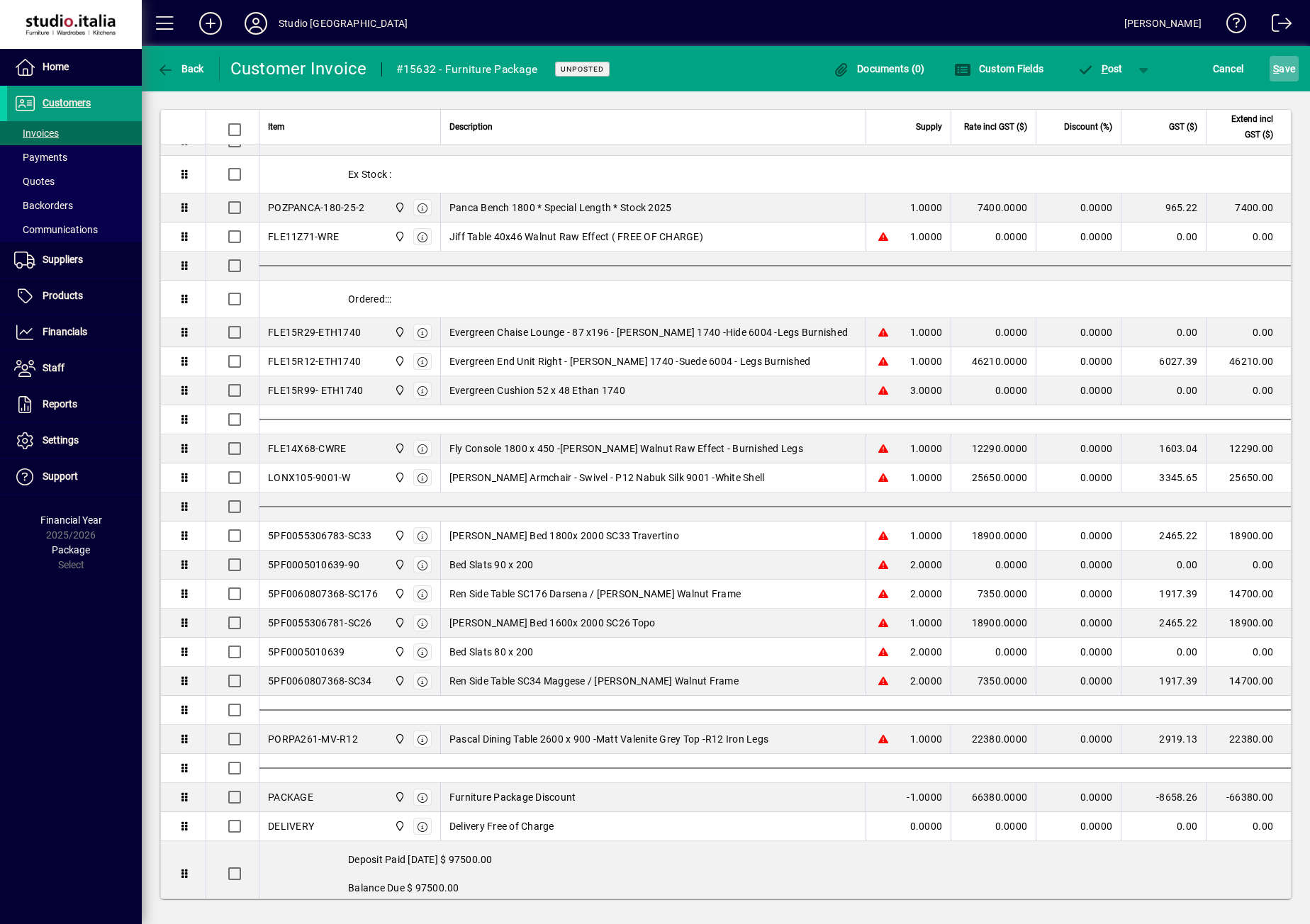 The width and height of the screenshot is (1310, 924). What do you see at coordinates (53, 368) in the screenshot?
I see `span: Staff` at bounding box center [53, 368].